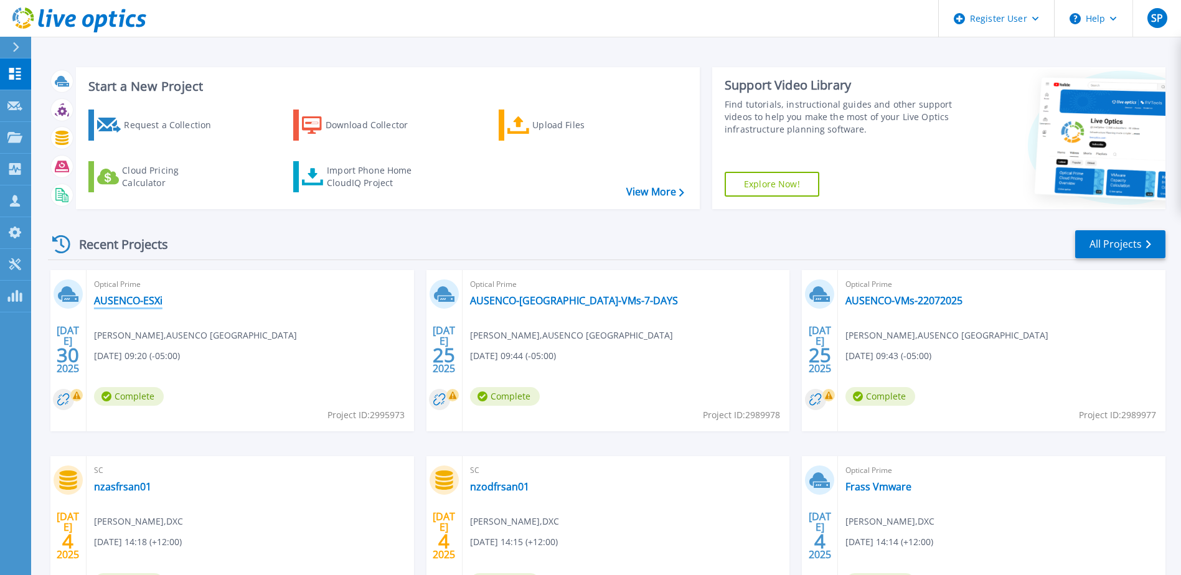 The height and width of the screenshot is (575, 1181). I want to click on a: Download Collector, so click(362, 125).